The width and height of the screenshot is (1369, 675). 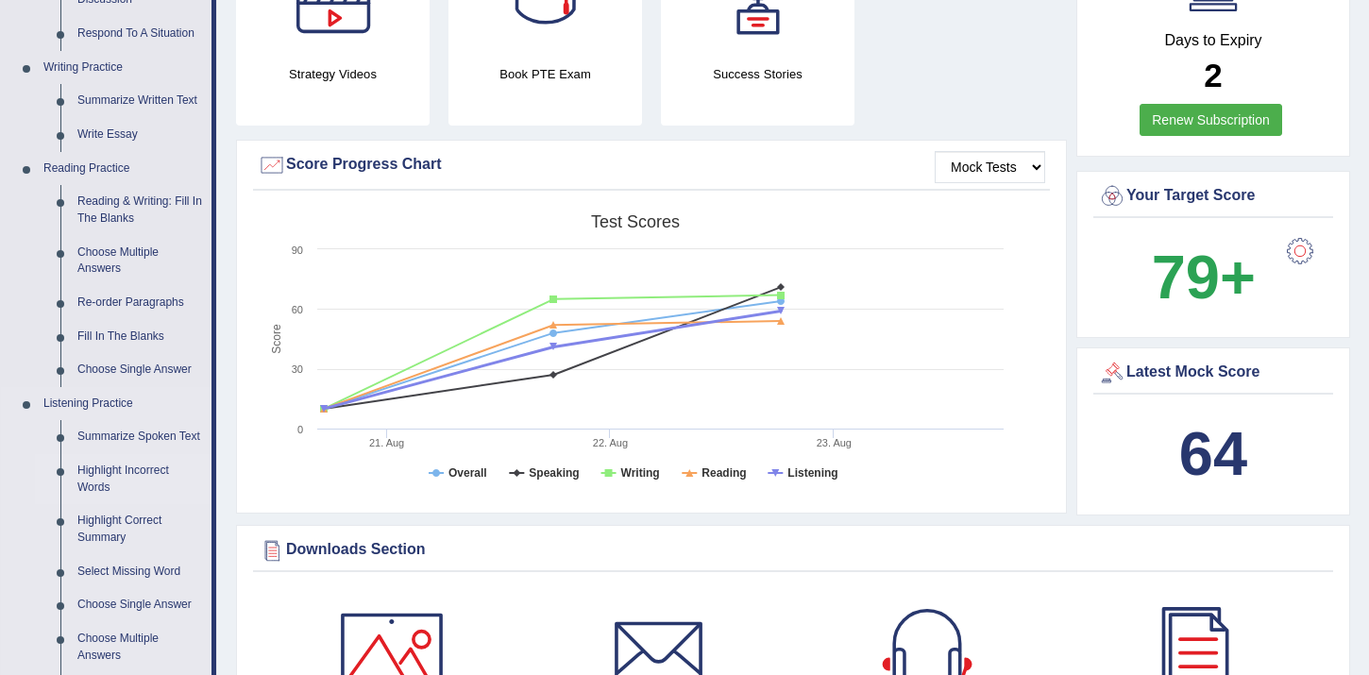 What do you see at coordinates (1213, 196) in the screenshot?
I see `div: Your Target Score` at bounding box center [1213, 196].